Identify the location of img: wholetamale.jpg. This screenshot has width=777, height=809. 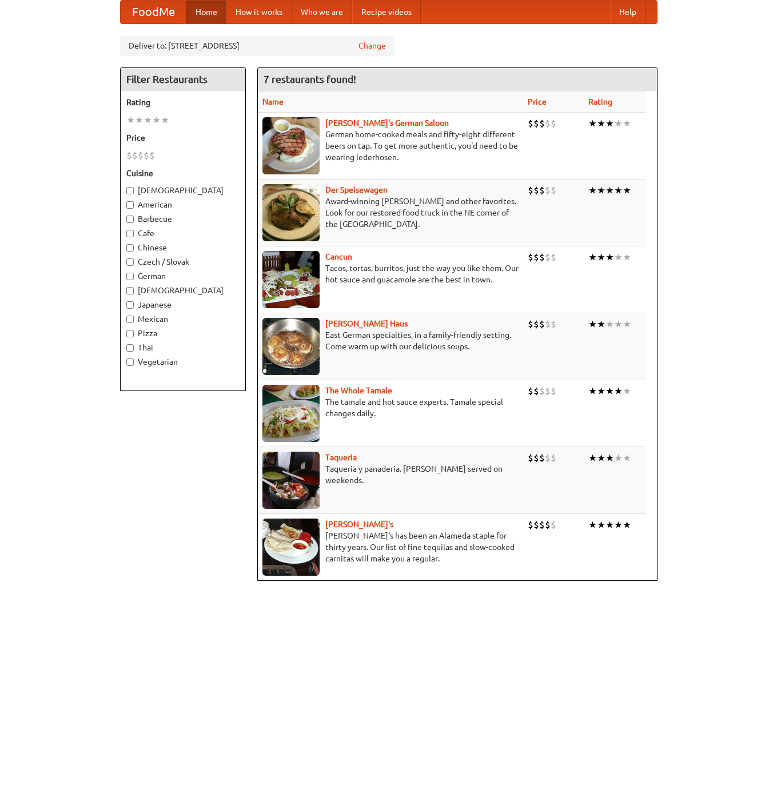
(291, 414).